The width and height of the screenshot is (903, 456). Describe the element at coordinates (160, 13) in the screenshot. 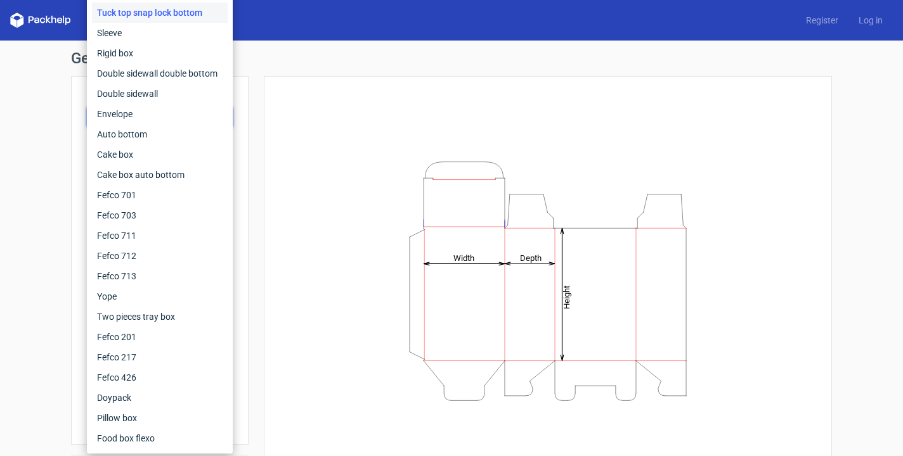

I see `div: Tuck top snap lock bottom` at that location.